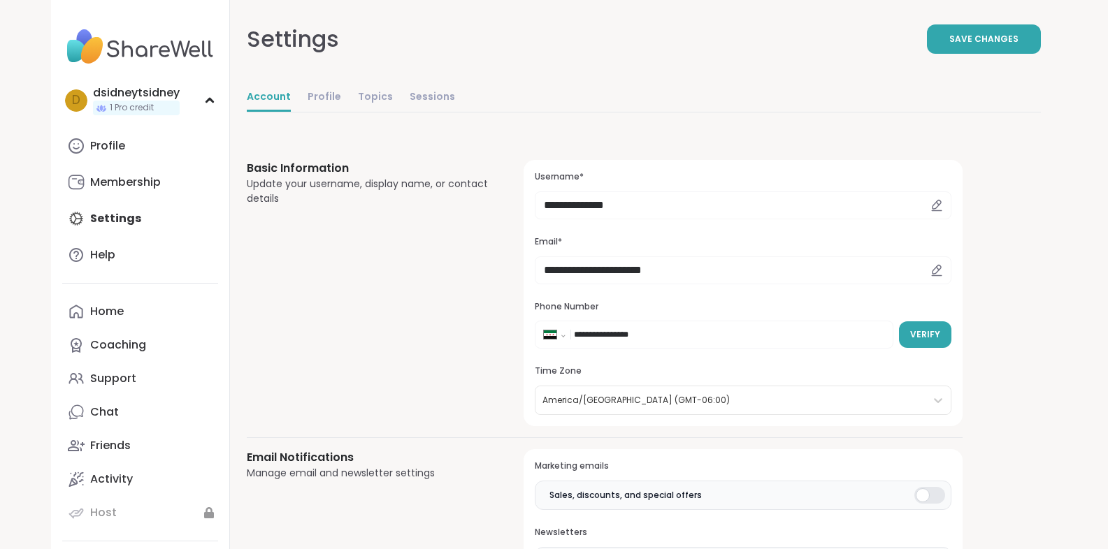 Image resolution: width=1108 pixels, height=549 pixels. Describe the element at coordinates (140, 513) in the screenshot. I see `a: Host` at that location.